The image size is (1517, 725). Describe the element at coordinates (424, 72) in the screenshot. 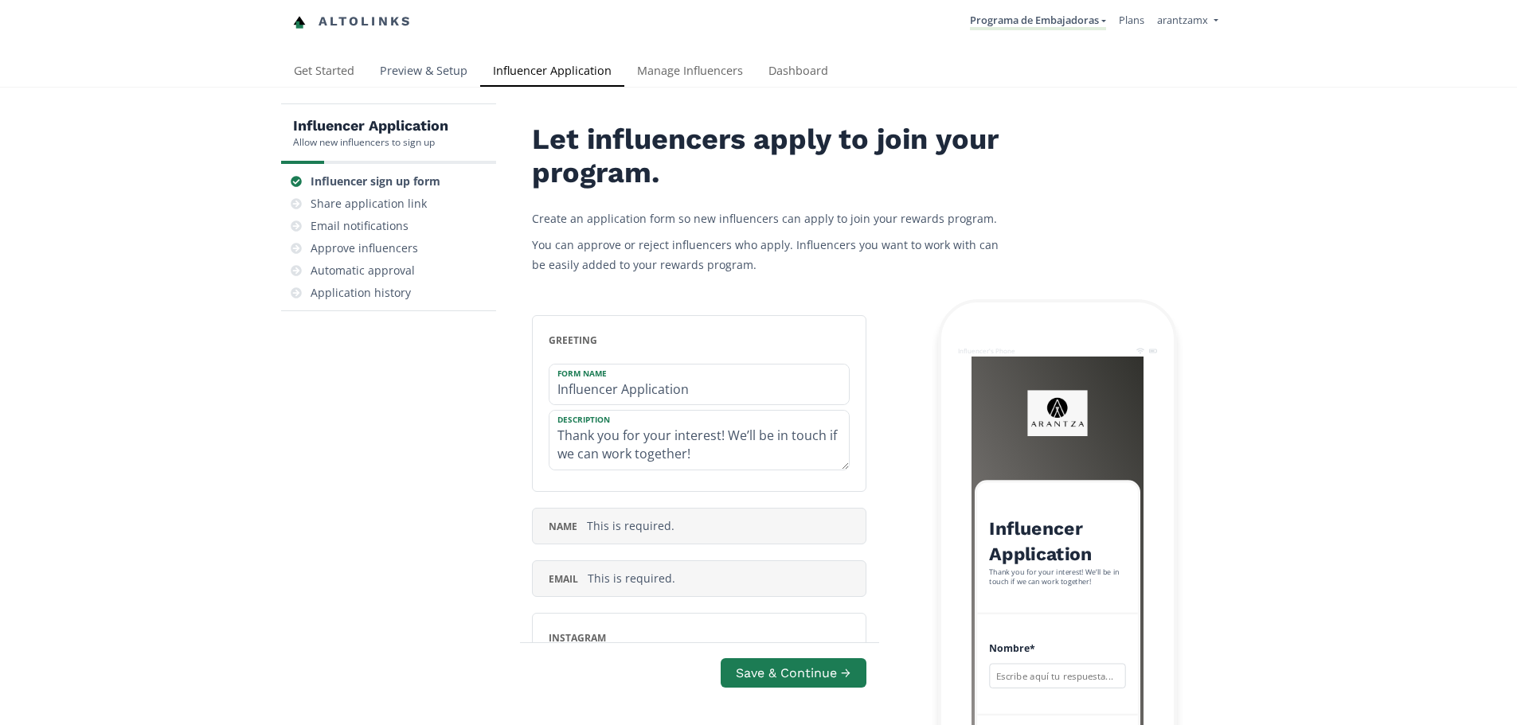

I see `a: Preview & Setup` at that location.